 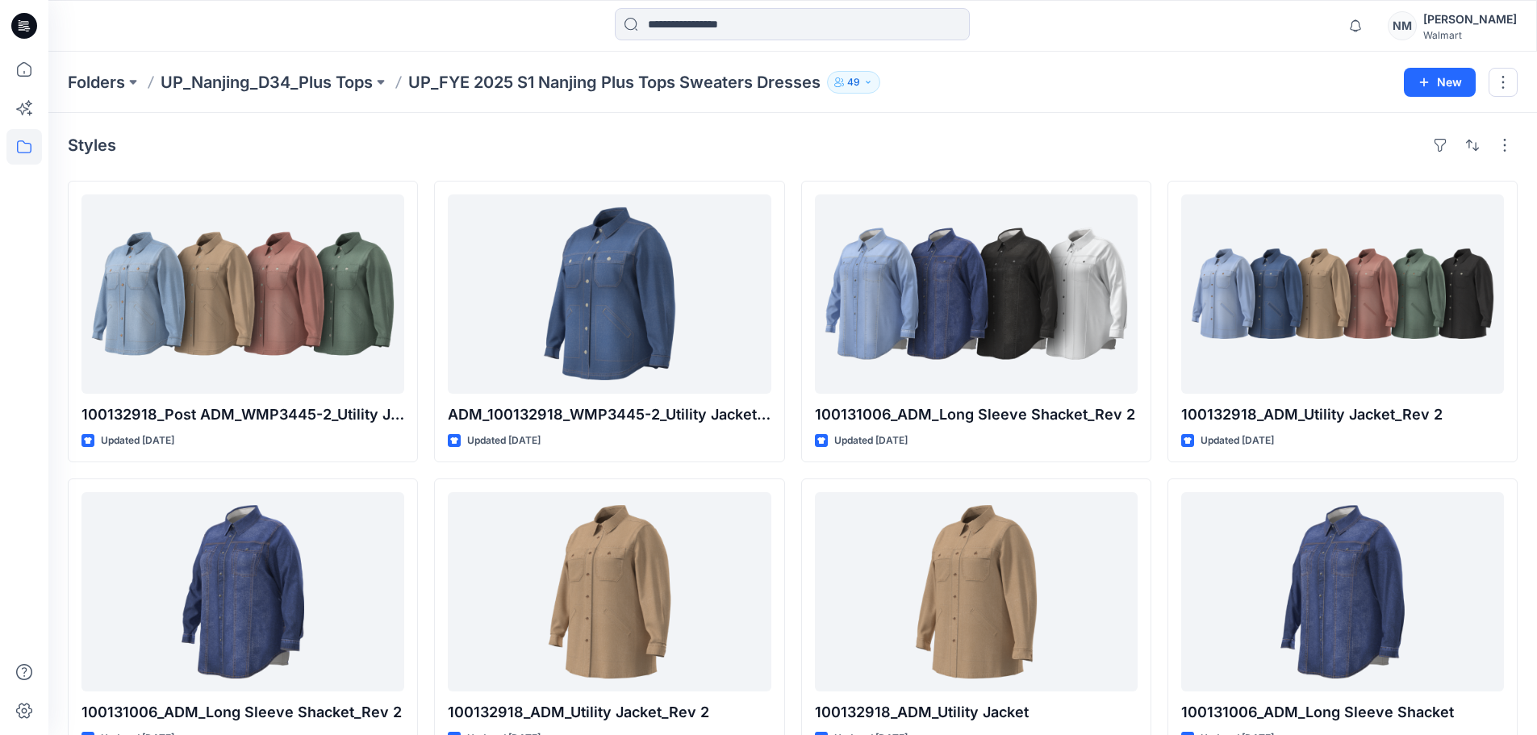 I want to click on p: 49, so click(x=854, y=82).